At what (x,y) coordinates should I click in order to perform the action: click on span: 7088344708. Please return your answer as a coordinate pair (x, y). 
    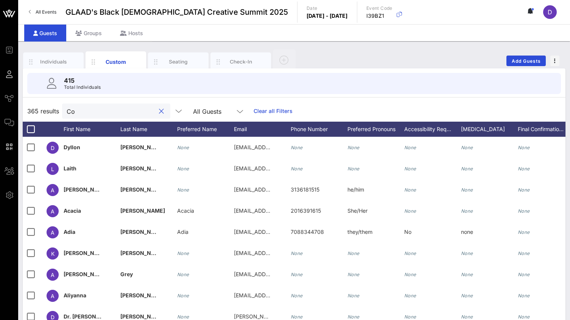
    Looking at the image, I should click on (307, 232).